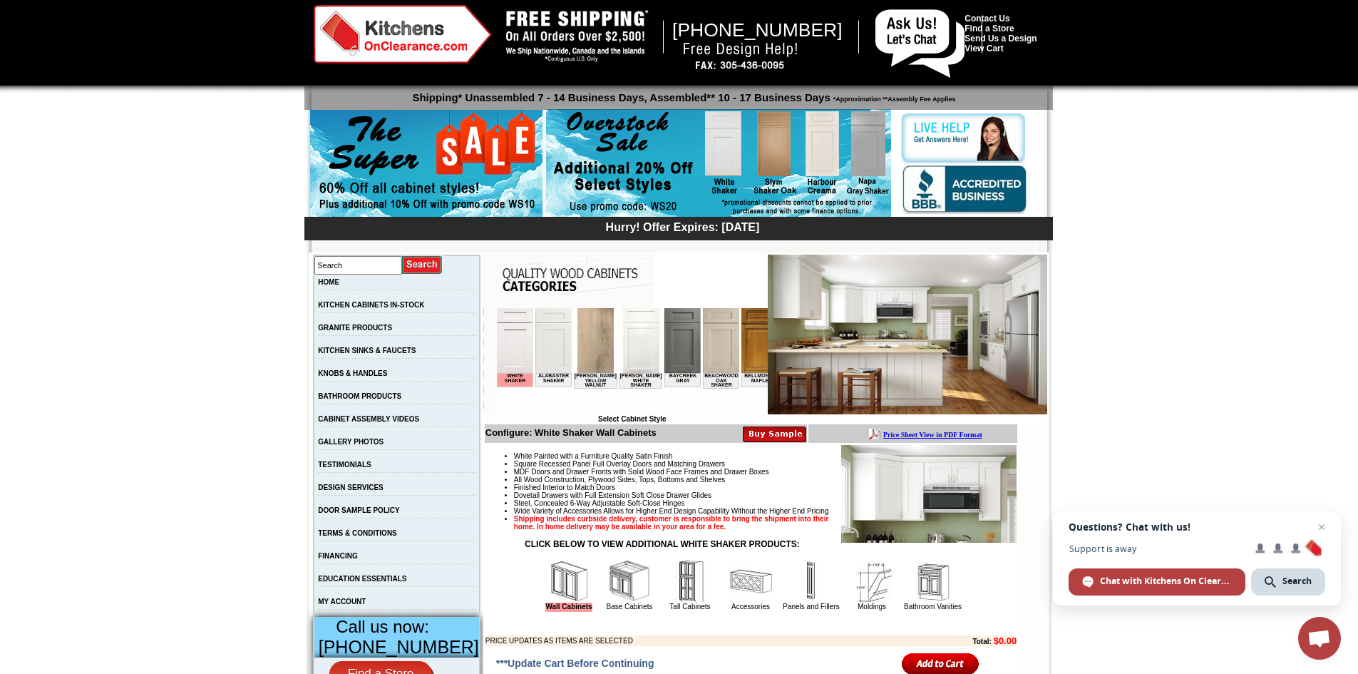 The height and width of the screenshot is (674, 1358). Describe the element at coordinates (422, 264) in the screenshot. I see `input: Submit` at that location.